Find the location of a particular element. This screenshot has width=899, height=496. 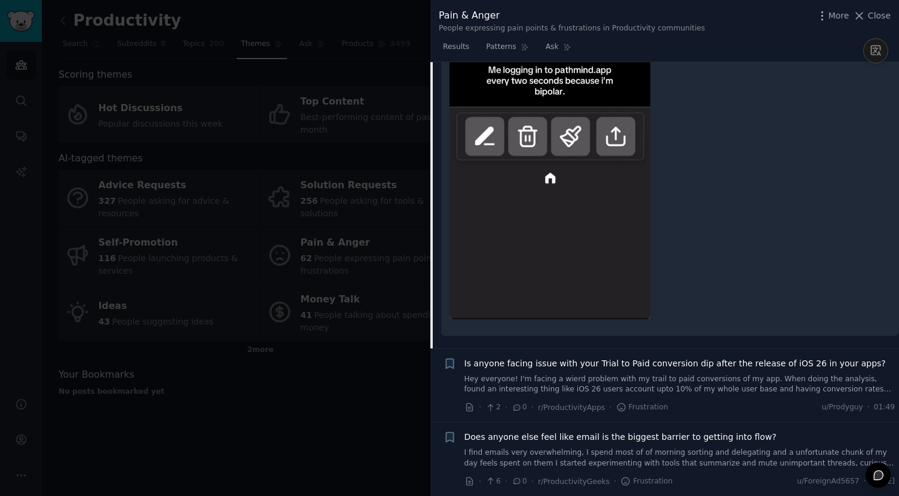

span: r/ProductivityApps is located at coordinates (571, 408).